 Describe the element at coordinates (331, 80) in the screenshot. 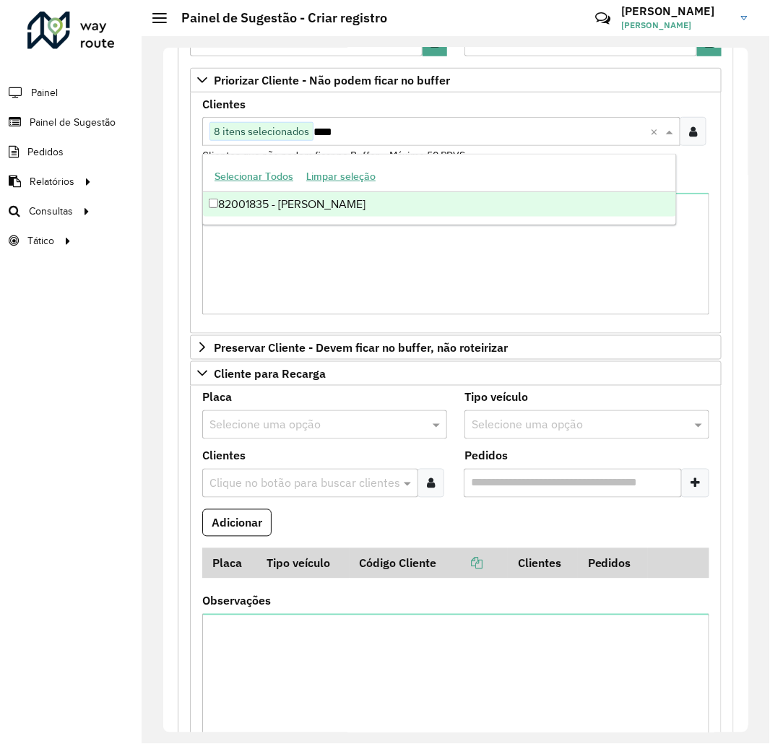

I see `span: Priorizar Cliente - Não podem ficar no buffer` at that location.